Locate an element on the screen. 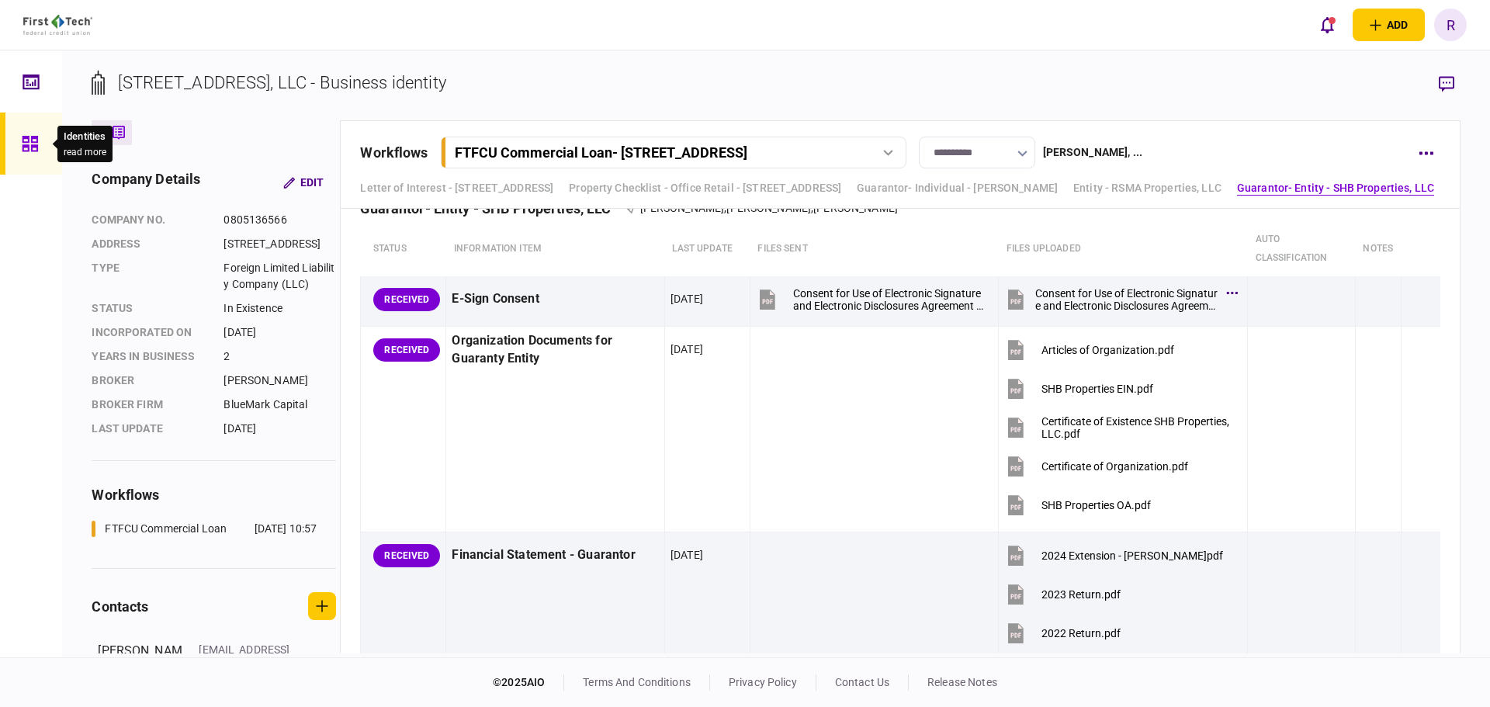  div: broker firm is located at coordinates (150, 404).